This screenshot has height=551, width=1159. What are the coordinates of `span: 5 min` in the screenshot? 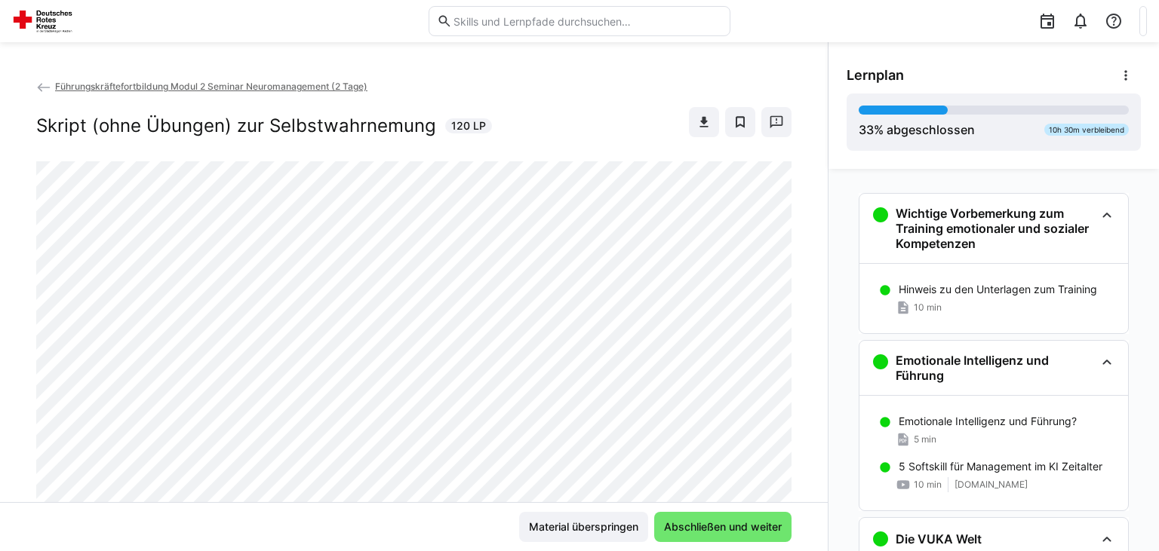 It's located at (925, 440).